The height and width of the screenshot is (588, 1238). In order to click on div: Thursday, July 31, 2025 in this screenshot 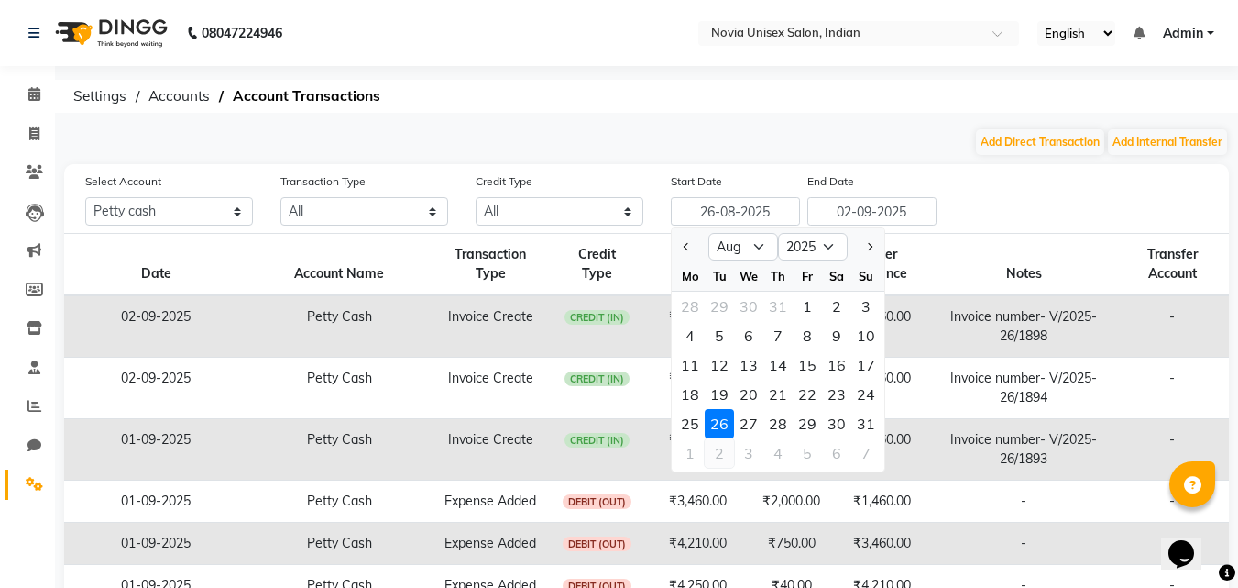, I will do `click(778, 306)`.